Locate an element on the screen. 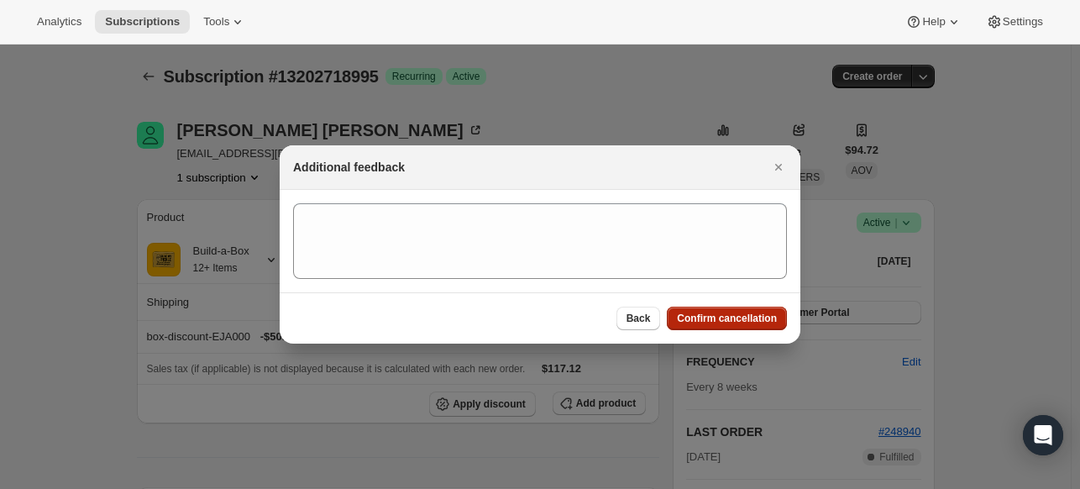 The image size is (1080, 489). span: Settings is located at coordinates (1023, 22).